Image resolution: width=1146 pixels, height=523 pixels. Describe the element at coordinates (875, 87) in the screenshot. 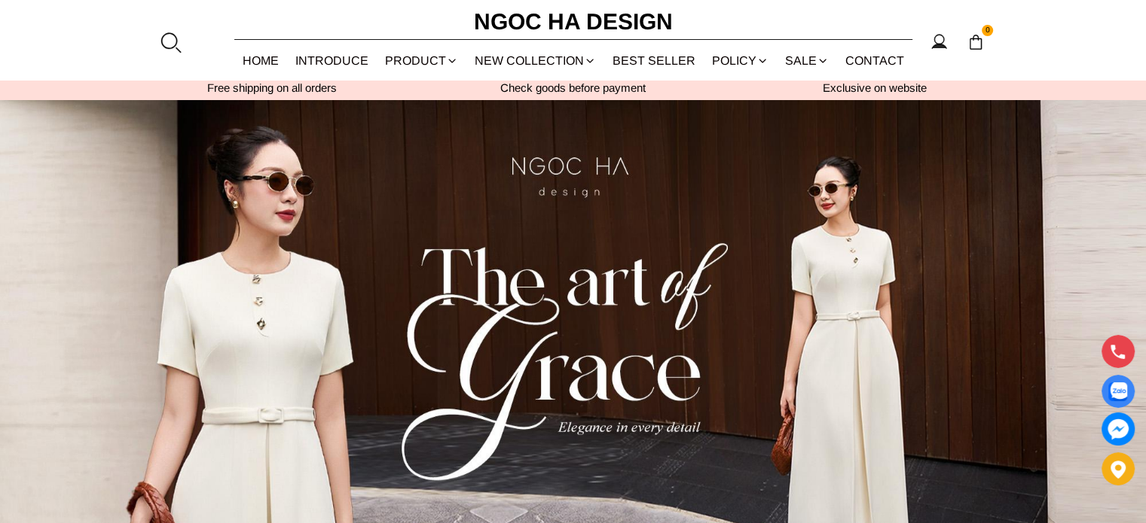

I see `font: Exclusive on website` at that location.